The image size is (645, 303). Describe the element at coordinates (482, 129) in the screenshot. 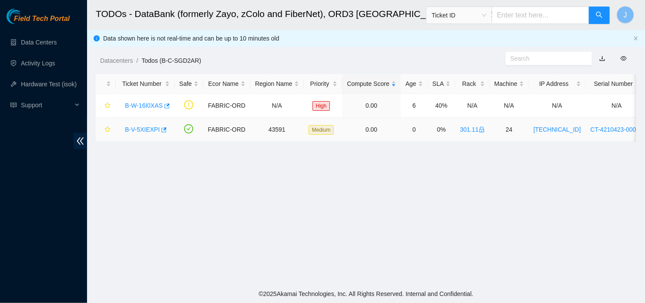

I see `span: lock` at that location.